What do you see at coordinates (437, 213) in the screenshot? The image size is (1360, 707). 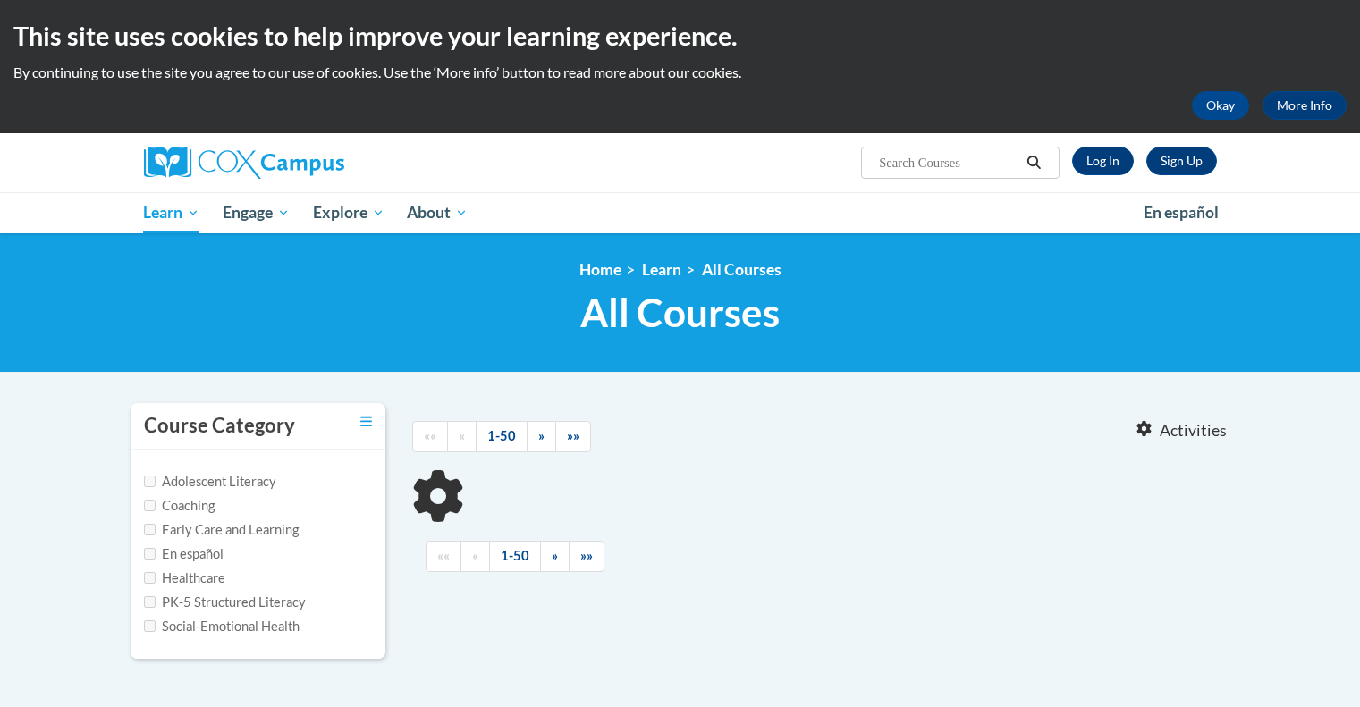 I see `span: About` at bounding box center [437, 213].